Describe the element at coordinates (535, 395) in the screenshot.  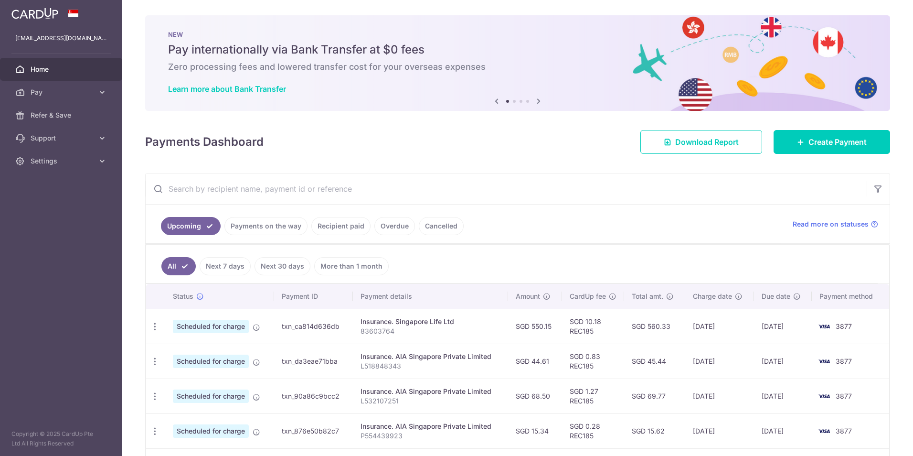
I see `td: SGD 68.50` at that location.